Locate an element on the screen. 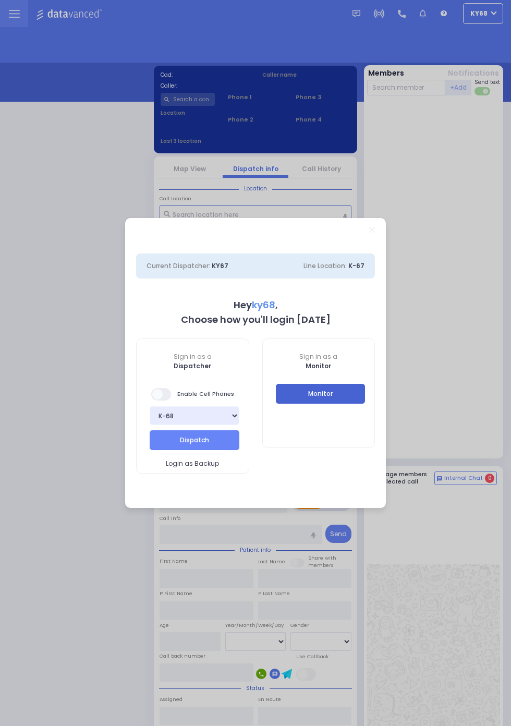 The width and height of the screenshot is (511, 726). span: K-67 is located at coordinates (356, 265).